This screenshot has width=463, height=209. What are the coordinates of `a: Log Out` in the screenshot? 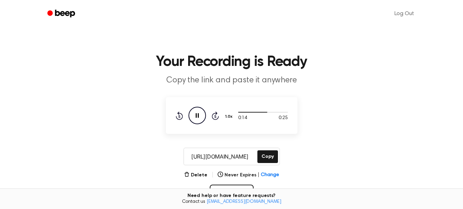 It's located at (404, 14).